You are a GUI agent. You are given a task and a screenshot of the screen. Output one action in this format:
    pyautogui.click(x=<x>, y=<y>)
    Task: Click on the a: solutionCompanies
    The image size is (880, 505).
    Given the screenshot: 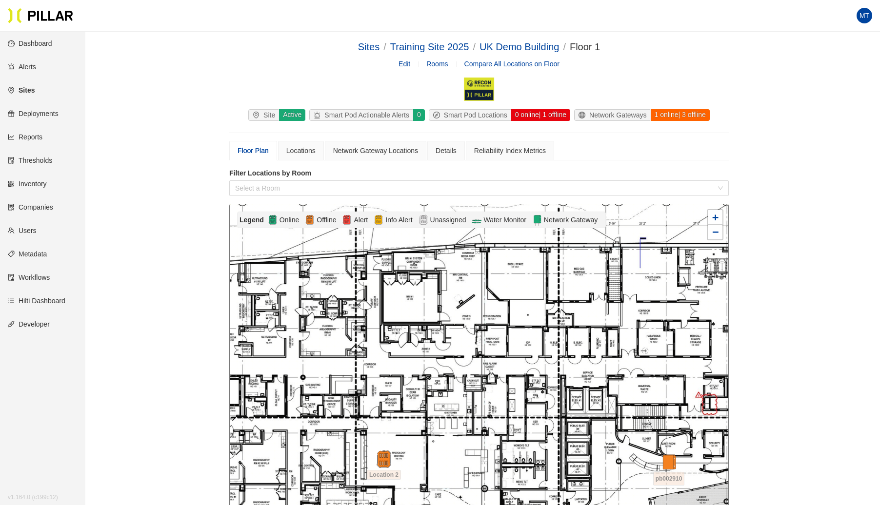 What is the action you would take?
    pyautogui.click(x=30, y=207)
    